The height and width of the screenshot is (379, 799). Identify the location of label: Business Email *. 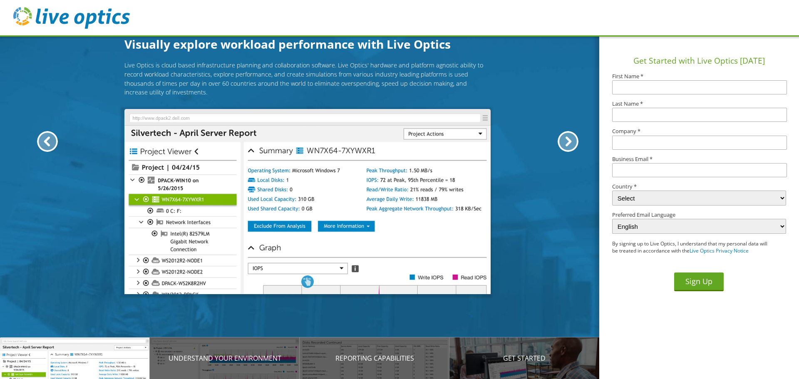
(699, 159).